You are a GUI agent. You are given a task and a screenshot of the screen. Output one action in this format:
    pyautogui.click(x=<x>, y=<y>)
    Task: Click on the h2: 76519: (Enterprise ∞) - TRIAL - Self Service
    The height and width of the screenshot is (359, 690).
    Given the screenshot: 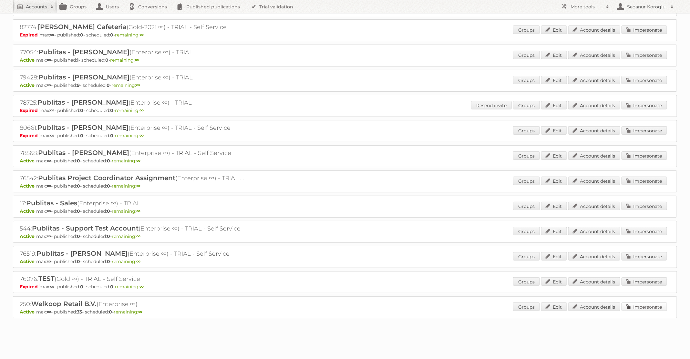 What is the action you would take?
    pyautogui.click(x=133, y=254)
    